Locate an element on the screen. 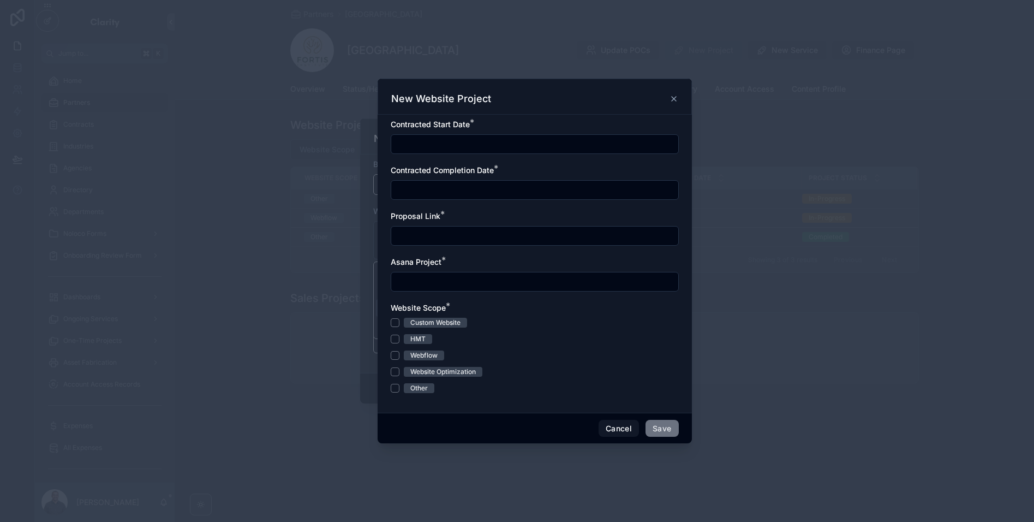 The width and height of the screenshot is (1034, 522). button: Save is located at coordinates (662, 428).